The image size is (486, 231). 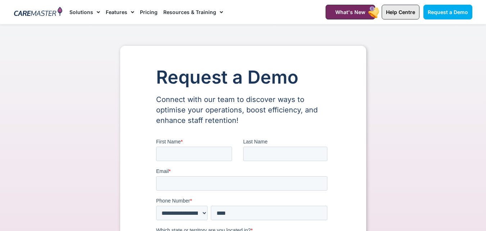 I want to click on a: What's New, so click(x=350, y=12).